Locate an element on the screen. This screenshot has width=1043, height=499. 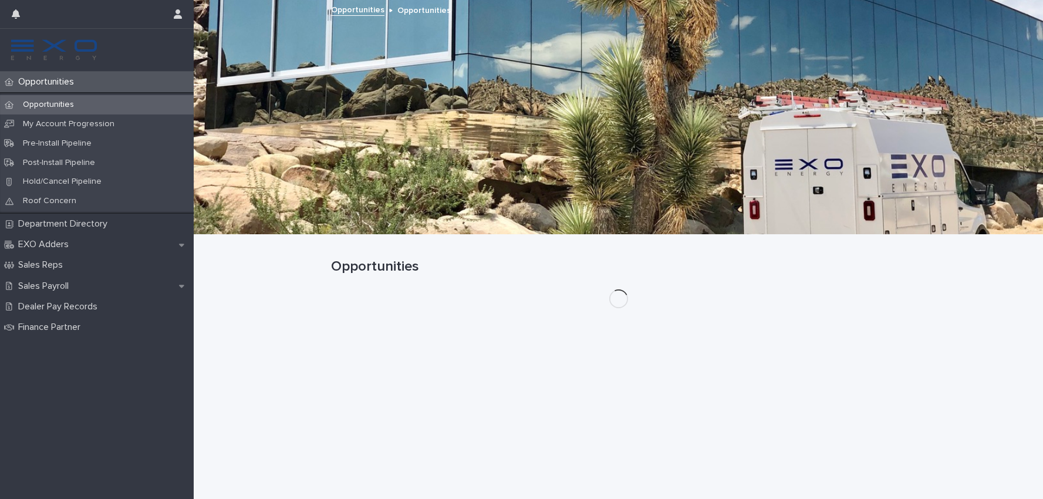
p: My Account Progression is located at coordinates (69, 124).